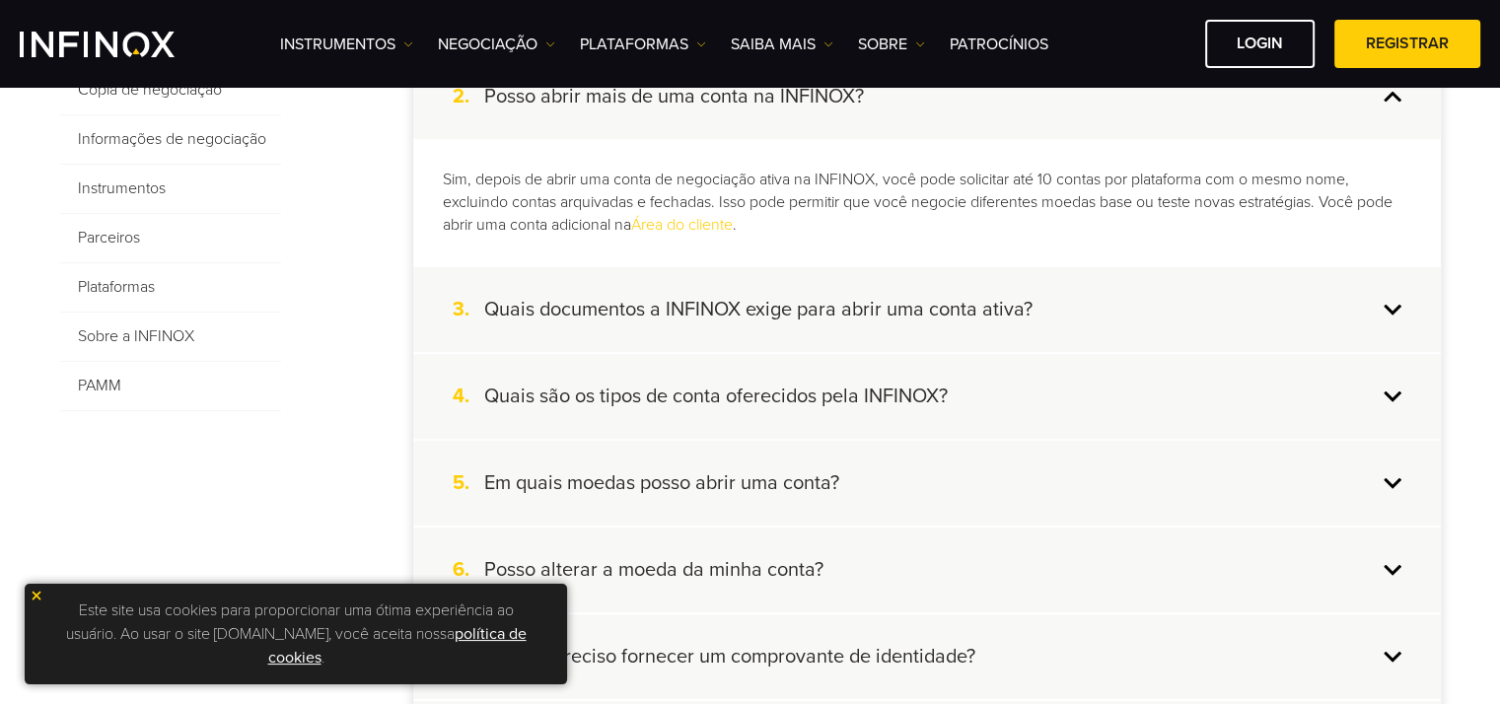 This screenshot has width=1500, height=704. What do you see at coordinates (496, 44) in the screenshot?
I see `a: NEGOCIAÇÃO` at bounding box center [496, 44].